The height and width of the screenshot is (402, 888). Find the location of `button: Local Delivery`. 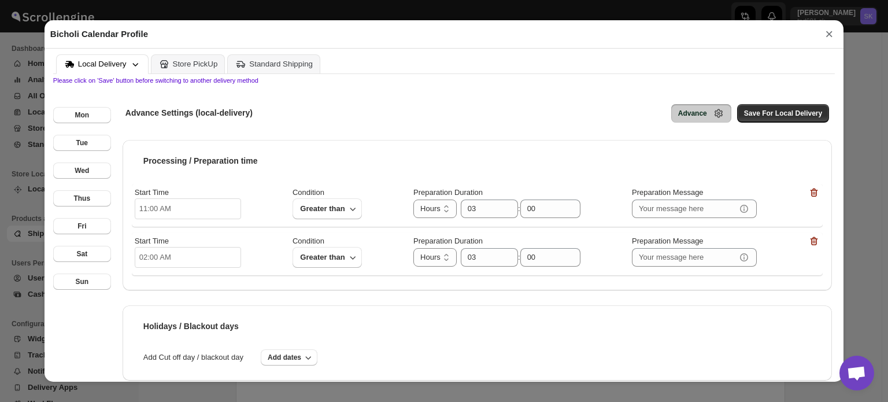

button: Local Delivery is located at coordinates (102, 64).